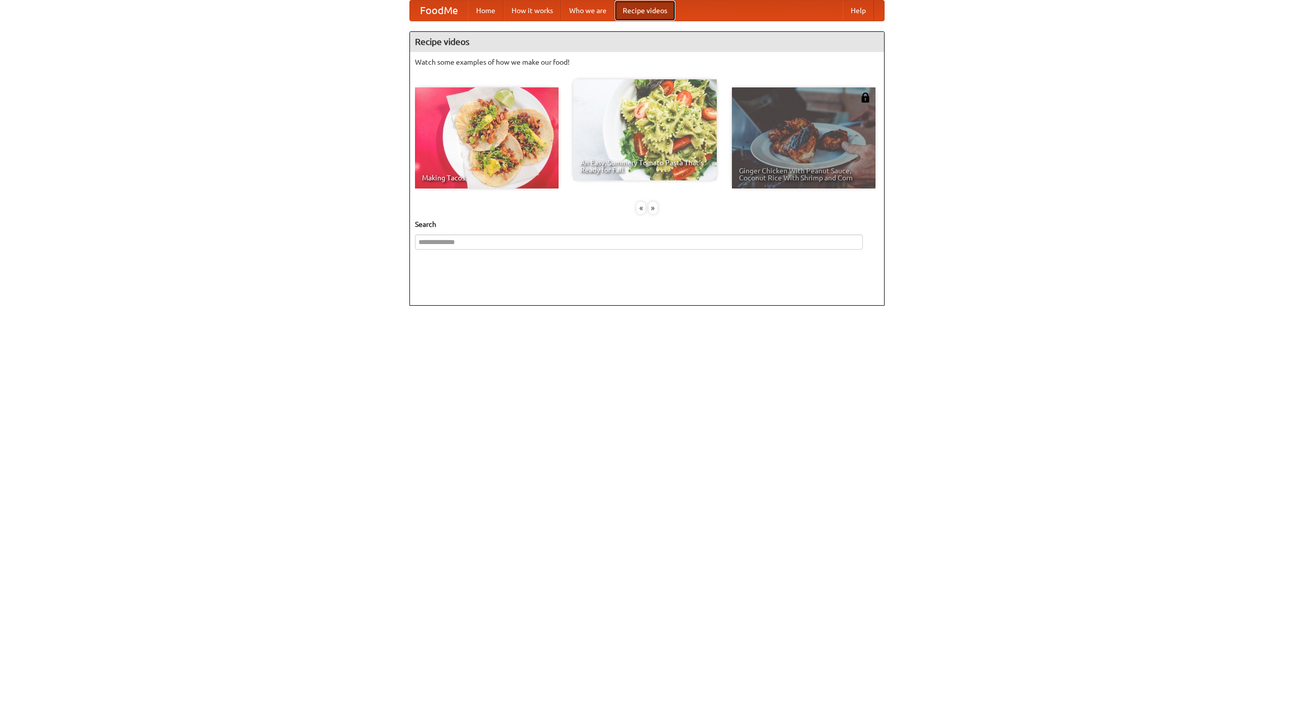  What do you see at coordinates (858, 11) in the screenshot?
I see `a: Help` at bounding box center [858, 11].